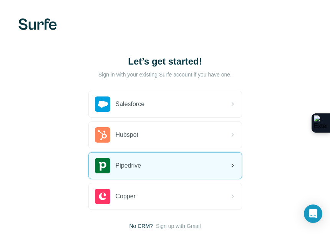  What do you see at coordinates (38, 24) in the screenshot?
I see `img: Surfe's logo` at bounding box center [38, 24].